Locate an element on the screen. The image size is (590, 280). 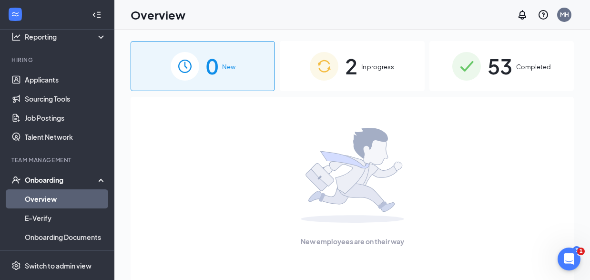
a: Overview is located at coordinates (65, 199).